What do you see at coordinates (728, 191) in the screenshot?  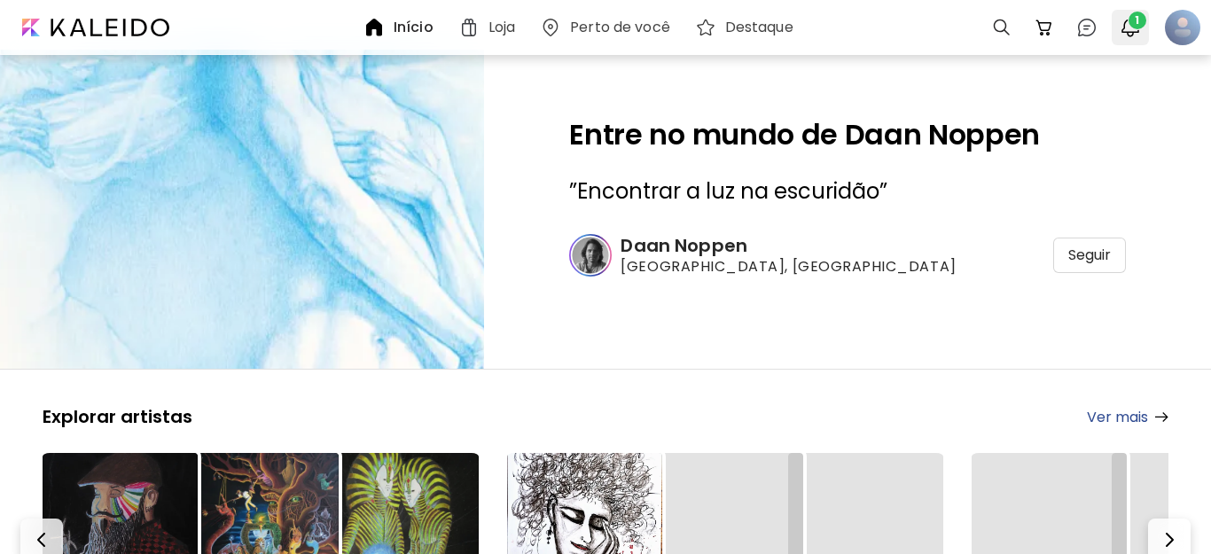 I see `span: Encontrar a luz na escuridão` at bounding box center [728, 191].